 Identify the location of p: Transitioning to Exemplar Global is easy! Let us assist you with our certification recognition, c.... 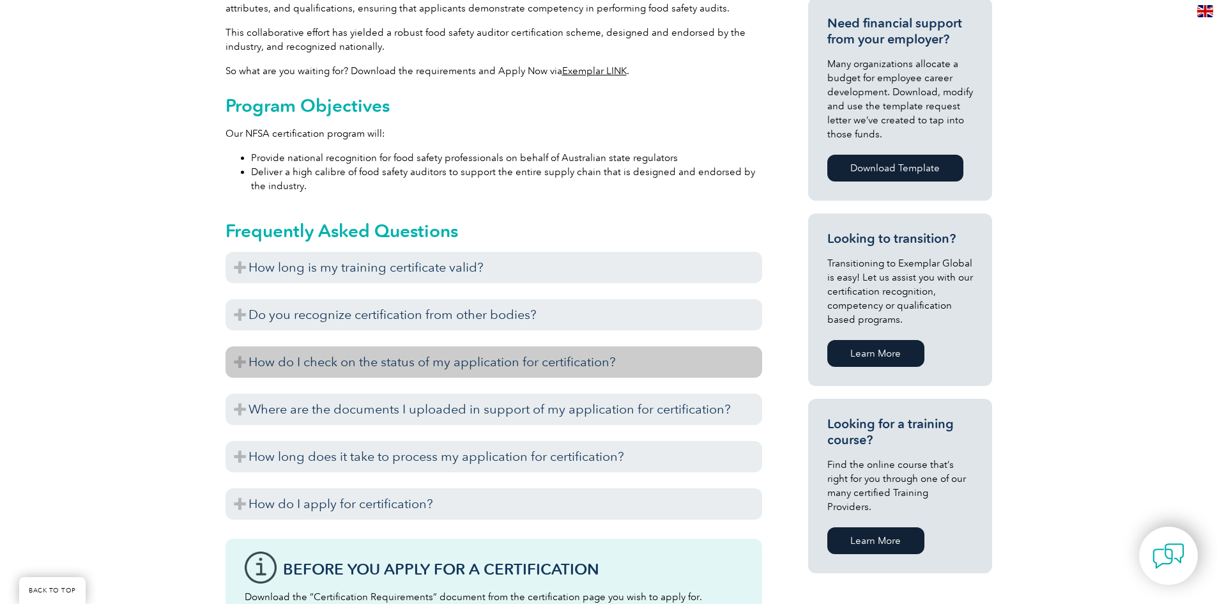
(900, 291).